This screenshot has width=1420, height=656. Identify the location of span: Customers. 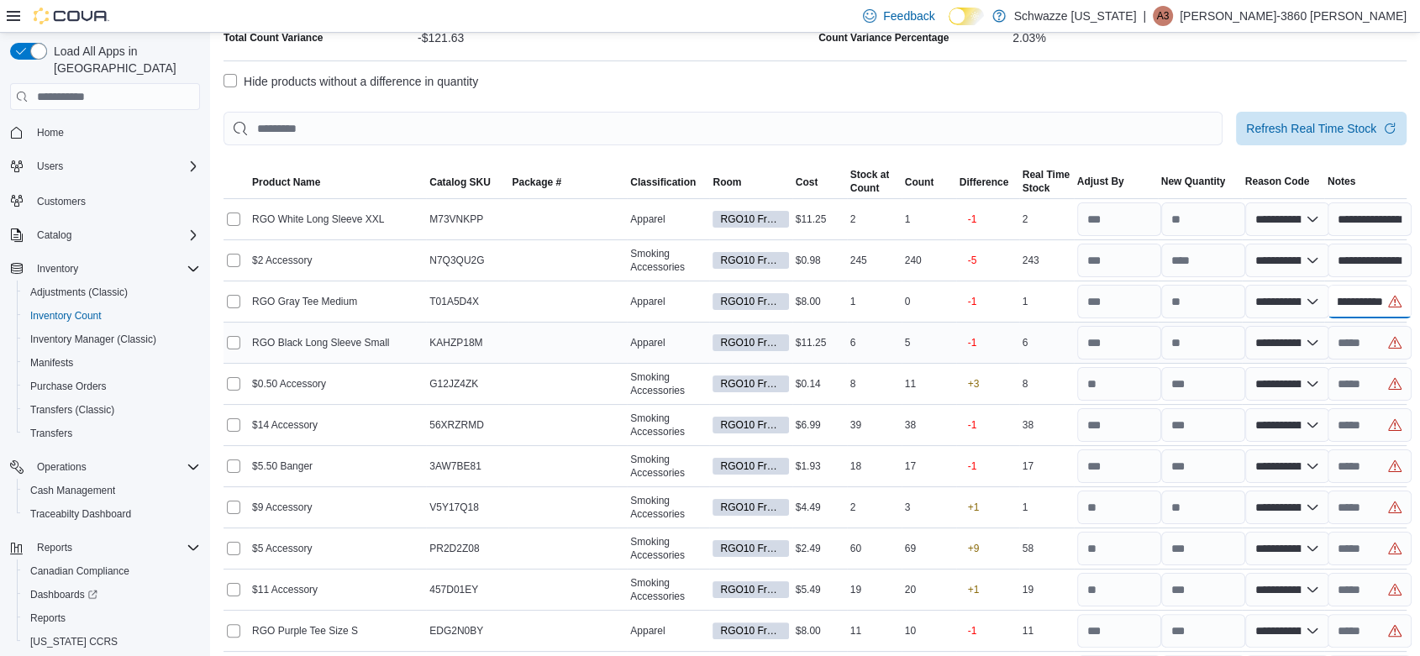
(115, 200).